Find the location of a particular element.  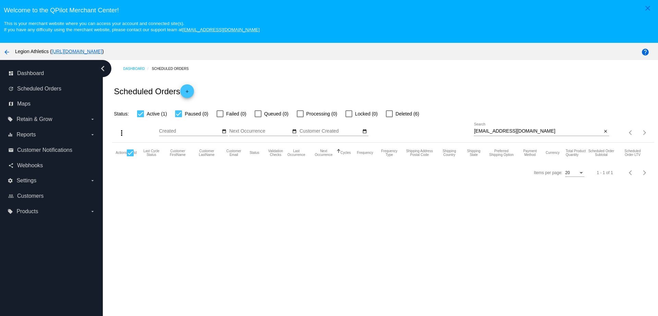

i: chevron_left is located at coordinates (103, 69).